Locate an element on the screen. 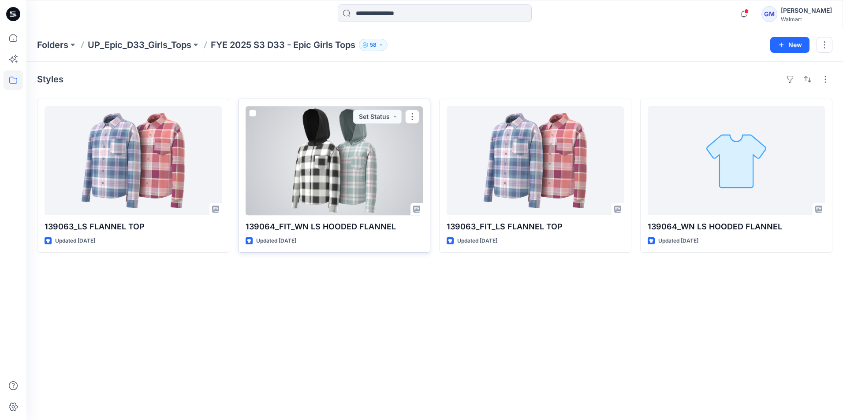 The height and width of the screenshot is (420, 843). a: Folders is located at coordinates (52, 45).